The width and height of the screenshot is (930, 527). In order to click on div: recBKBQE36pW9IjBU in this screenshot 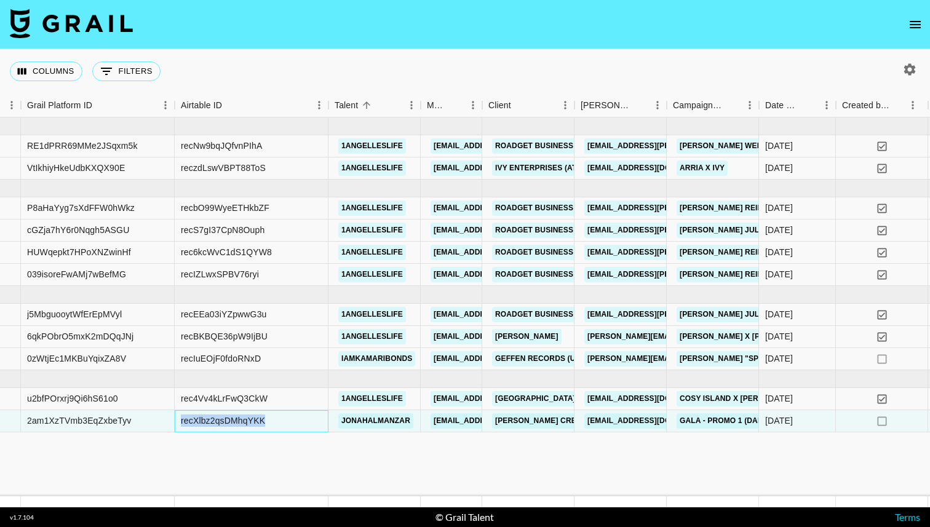, I will do `click(224, 336)`.